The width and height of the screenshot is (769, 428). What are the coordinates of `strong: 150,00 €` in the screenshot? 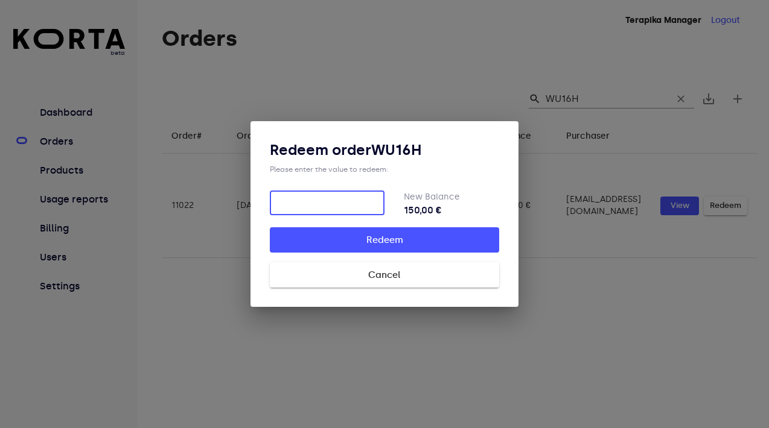 It's located at (451, 211).